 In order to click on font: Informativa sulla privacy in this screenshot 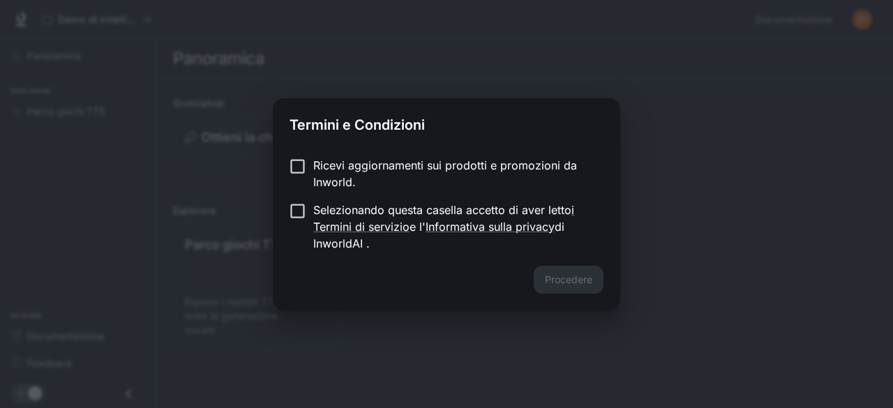, I will do `click(490, 227)`.